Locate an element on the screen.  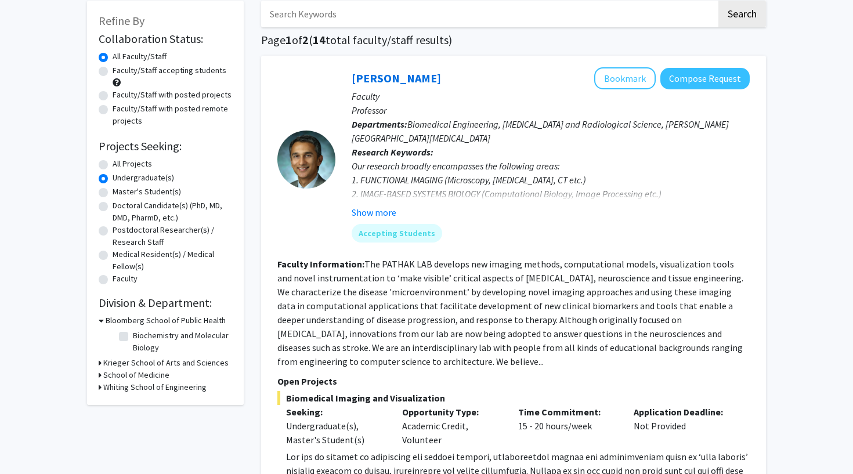
span: 2 is located at coordinates (305, 39).